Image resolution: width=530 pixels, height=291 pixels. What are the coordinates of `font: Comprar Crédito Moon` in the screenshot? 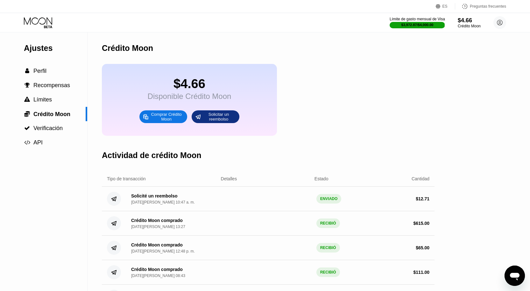 It's located at (167, 117).